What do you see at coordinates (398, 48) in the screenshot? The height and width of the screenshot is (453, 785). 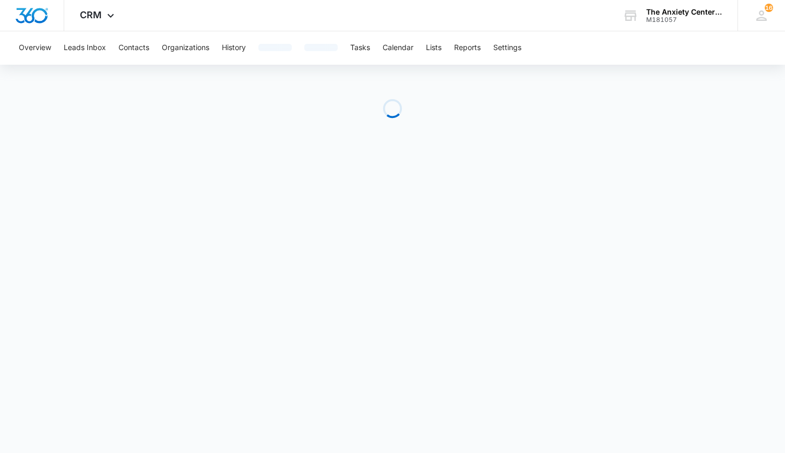 I see `button: Calendar` at bounding box center [398, 48].